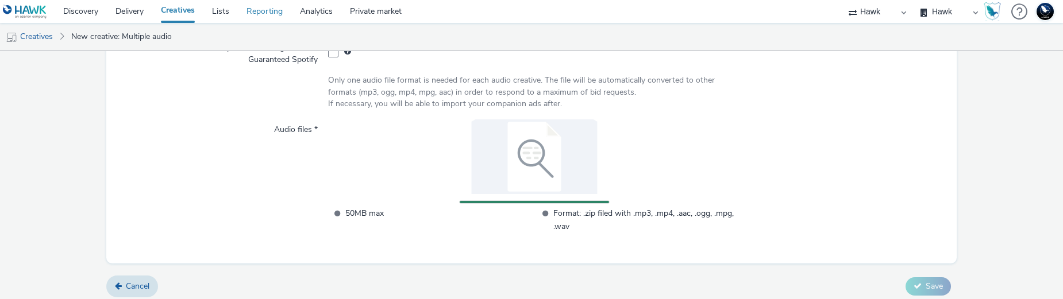 The width and height of the screenshot is (1063, 299). Describe the element at coordinates (137, 286) in the screenshot. I see `span: Cancel` at that location.